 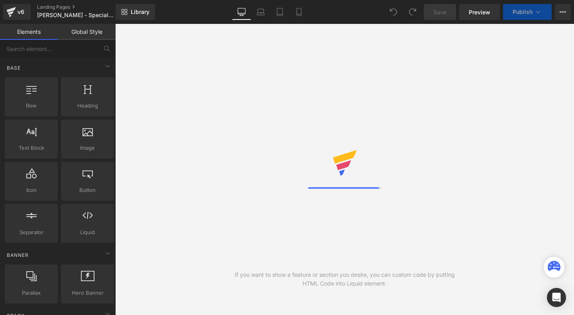 What do you see at coordinates (17, 12) in the screenshot?
I see `a: v6` at bounding box center [17, 12].